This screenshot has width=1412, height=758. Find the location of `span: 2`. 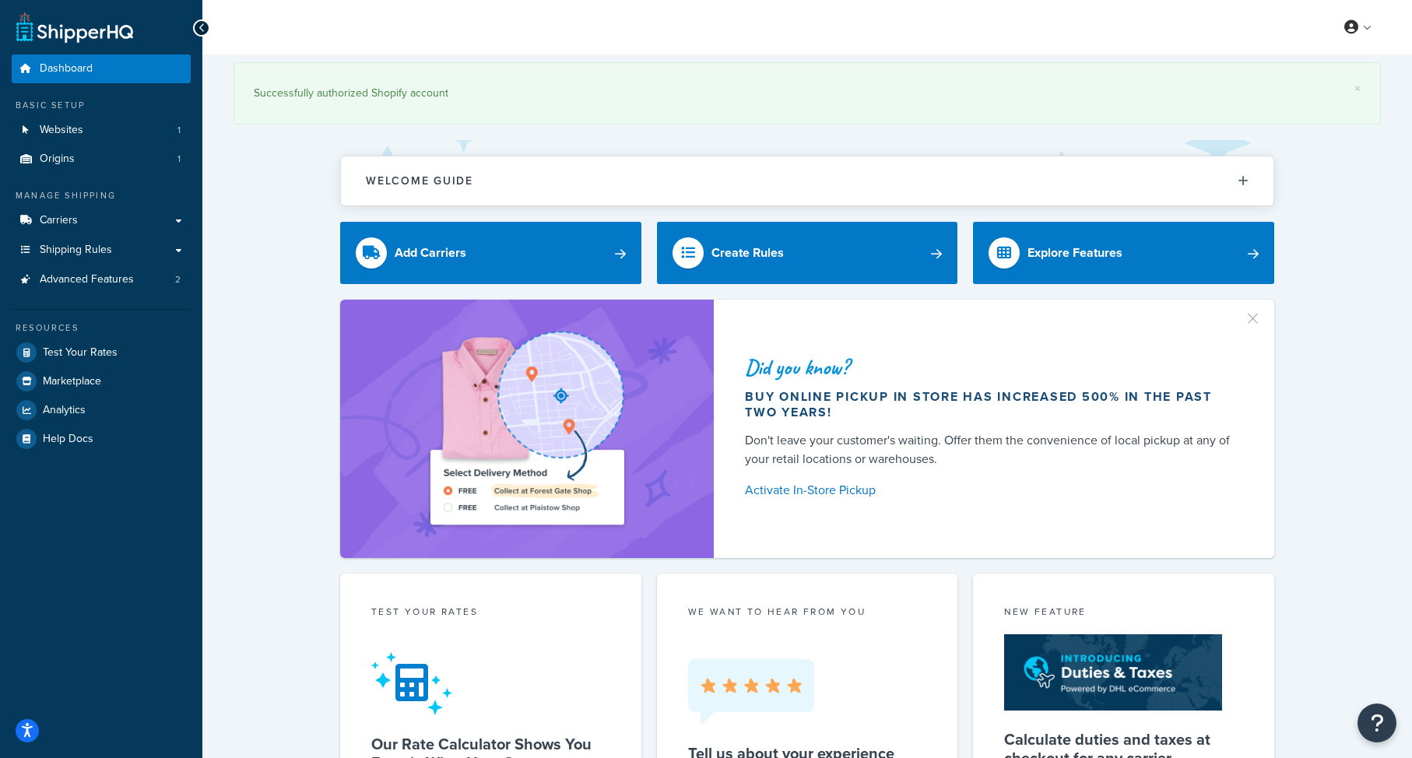

span: 2 is located at coordinates (177, 279).